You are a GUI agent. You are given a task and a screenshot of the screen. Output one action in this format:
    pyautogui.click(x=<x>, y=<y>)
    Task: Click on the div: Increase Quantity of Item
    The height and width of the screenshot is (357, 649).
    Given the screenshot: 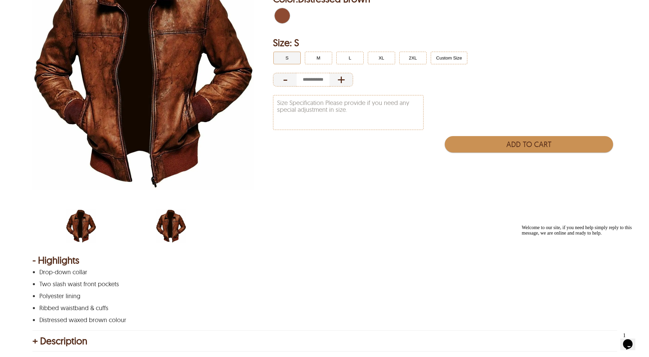 What is the action you would take?
    pyautogui.click(x=341, y=80)
    